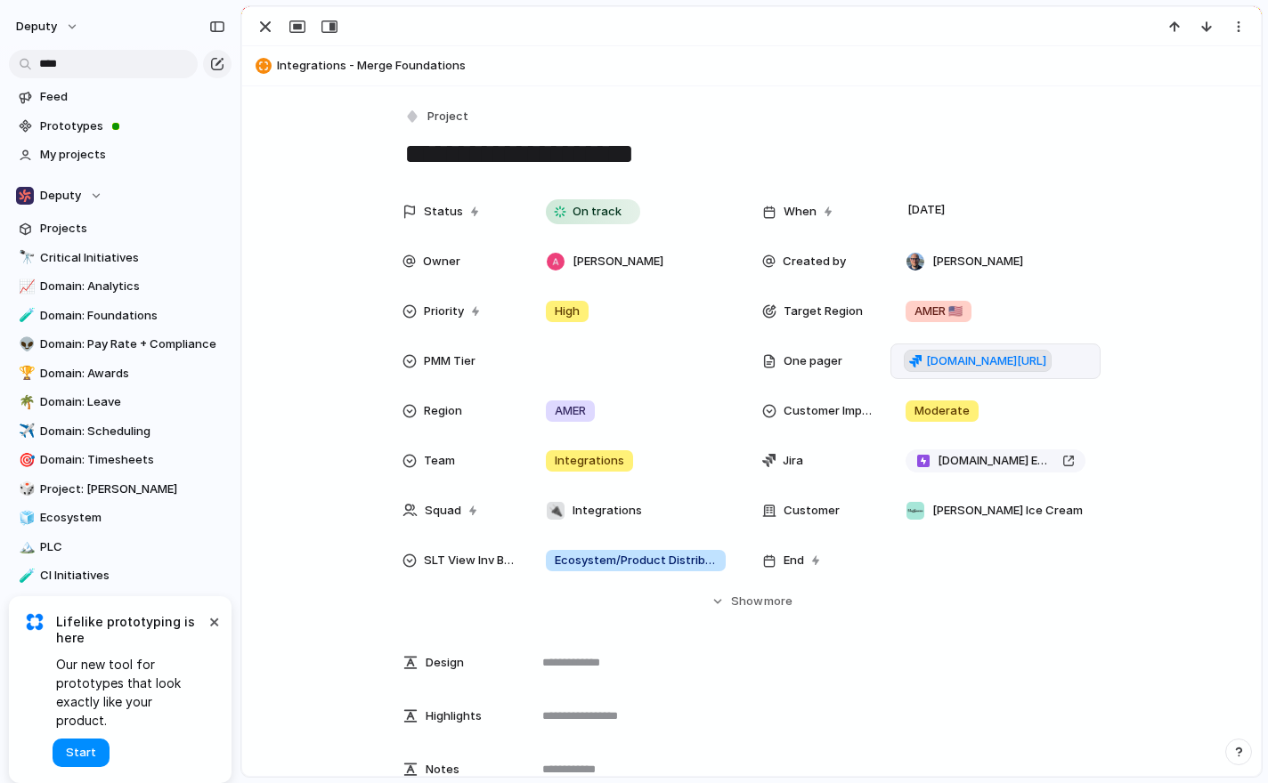 The width and height of the screenshot is (1268, 783). Describe the element at coordinates (450, 361) in the screenshot. I see `span: PMM Tier` at that location.